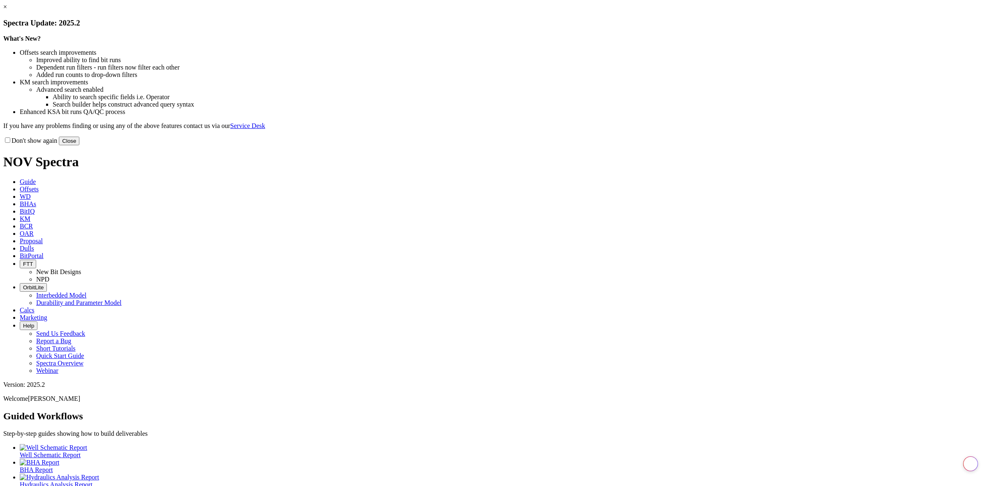  Describe the element at coordinates (60, 363) in the screenshot. I see `a: Spectra Overview` at that location.